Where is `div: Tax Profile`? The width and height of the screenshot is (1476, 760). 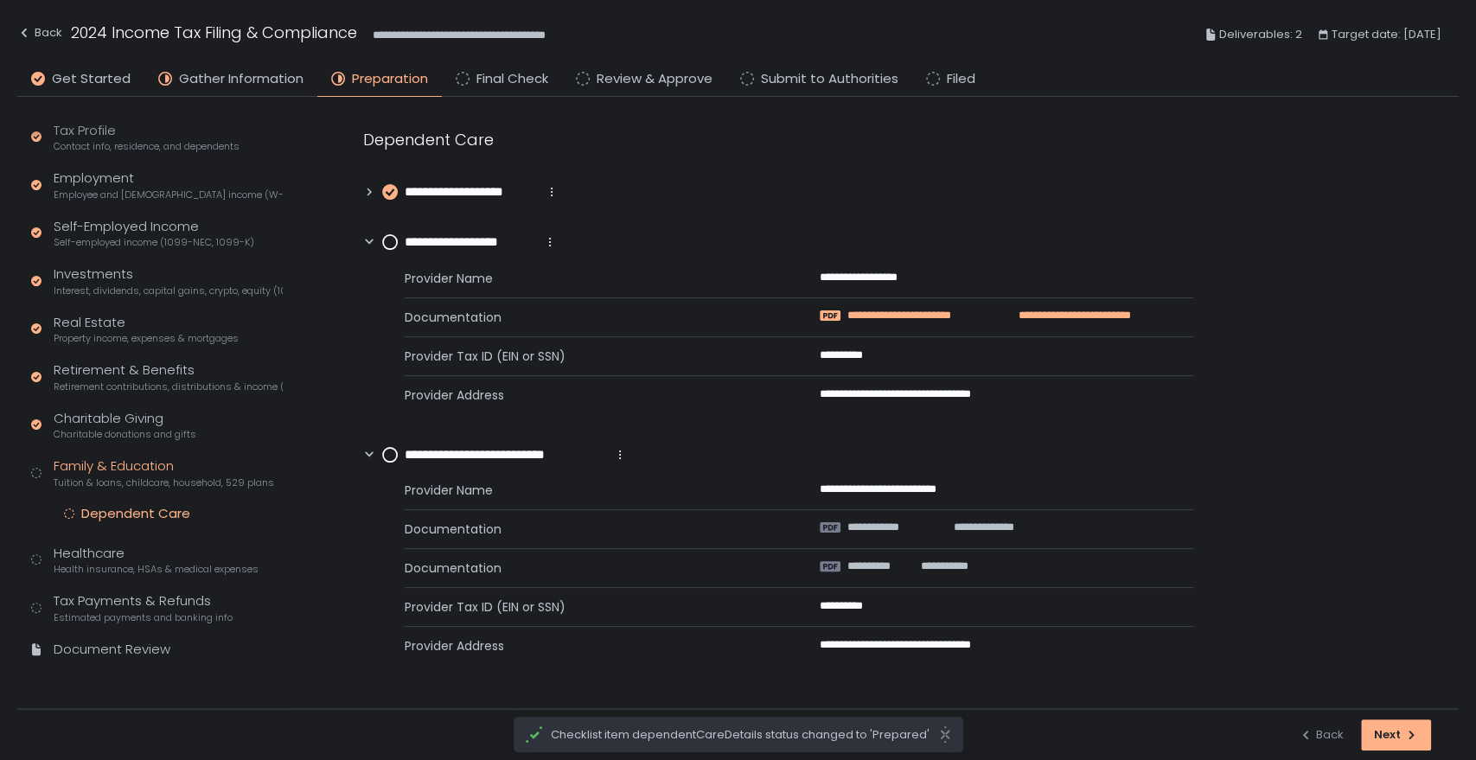
div: Tax Profile is located at coordinates (146, 138).